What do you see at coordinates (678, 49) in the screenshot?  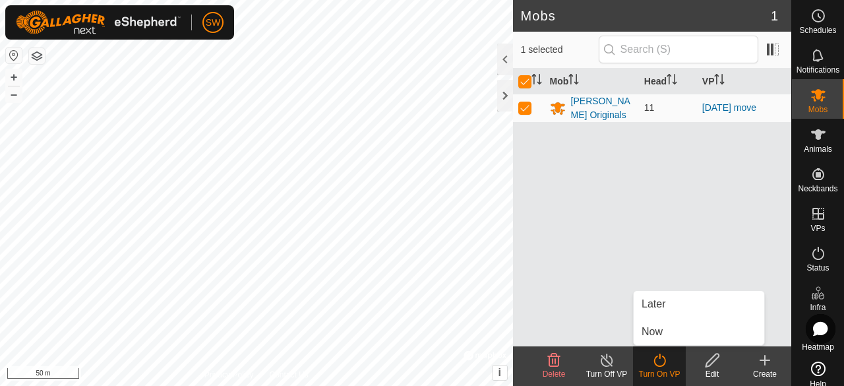 I see `input: Search (S)` at bounding box center [678, 49].